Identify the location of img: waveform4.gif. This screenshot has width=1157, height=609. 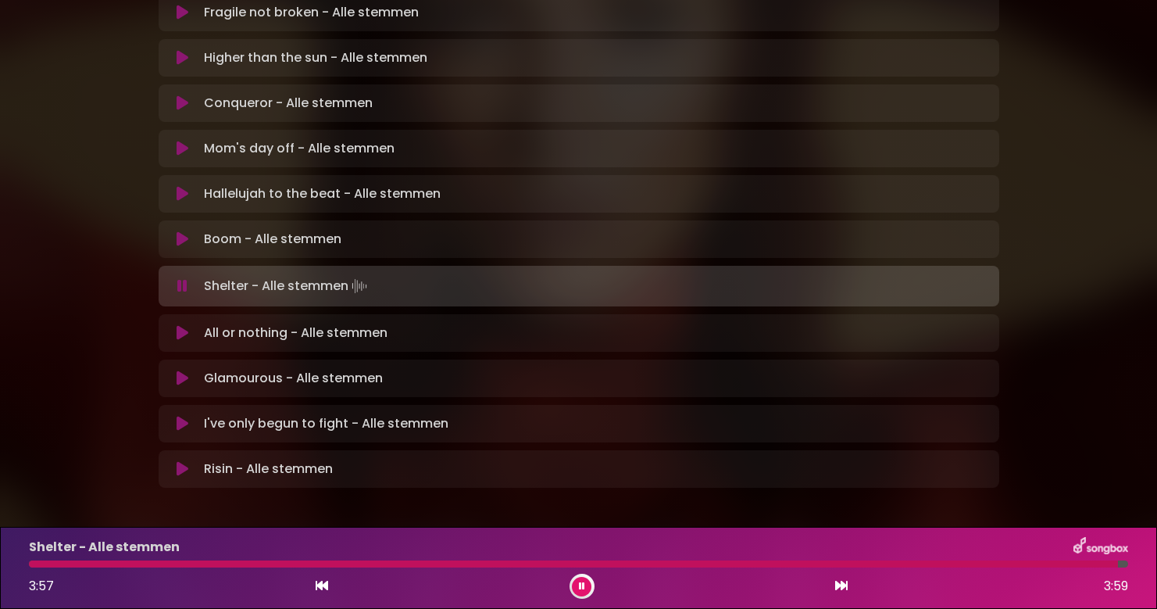
(359, 286).